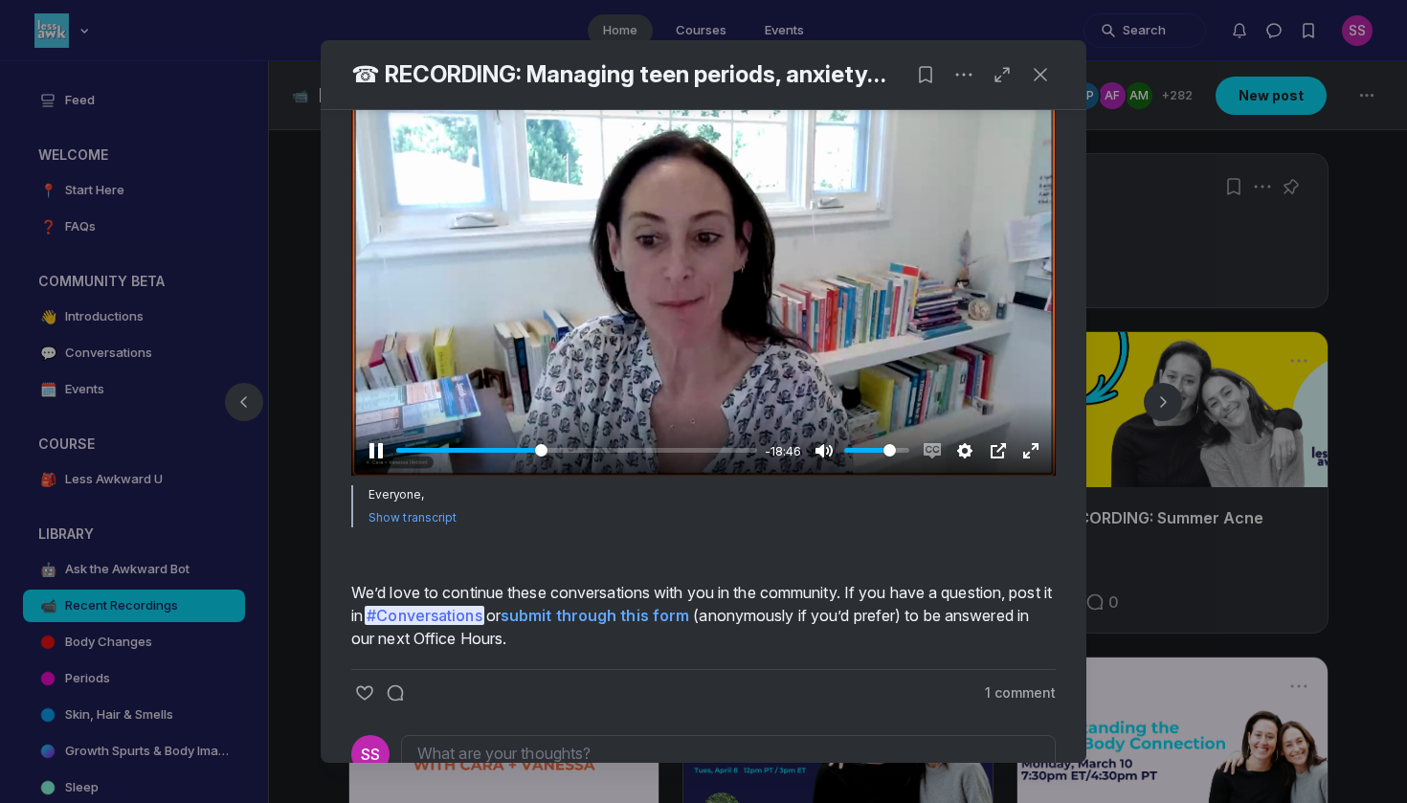 The image size is (1407, 803). I want to click on span: #Conversations, so click(424, 615).